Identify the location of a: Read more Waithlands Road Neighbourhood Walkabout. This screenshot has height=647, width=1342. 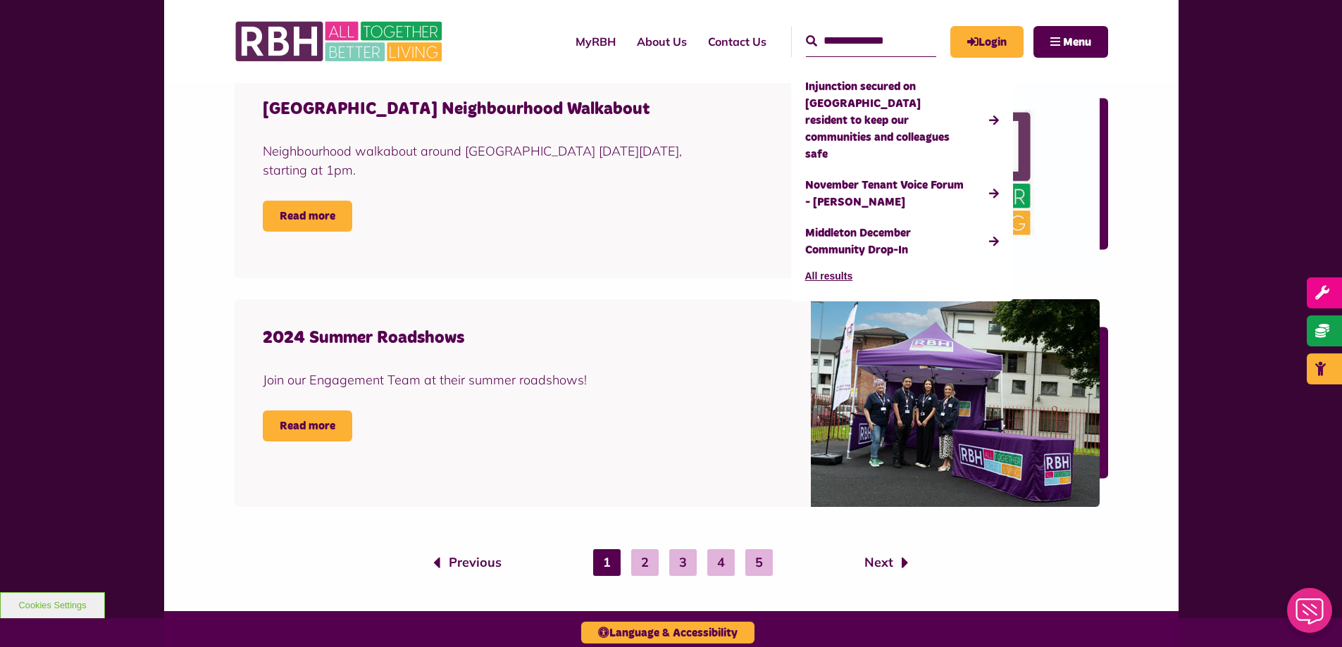
(307, 216).